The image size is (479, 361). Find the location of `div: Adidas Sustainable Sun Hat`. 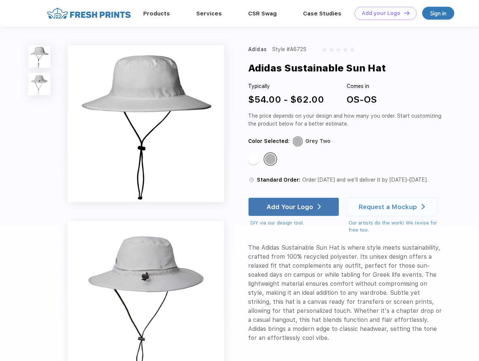

div: Adidas Sustainable Sun Hat is located at coordinates (317, 68).